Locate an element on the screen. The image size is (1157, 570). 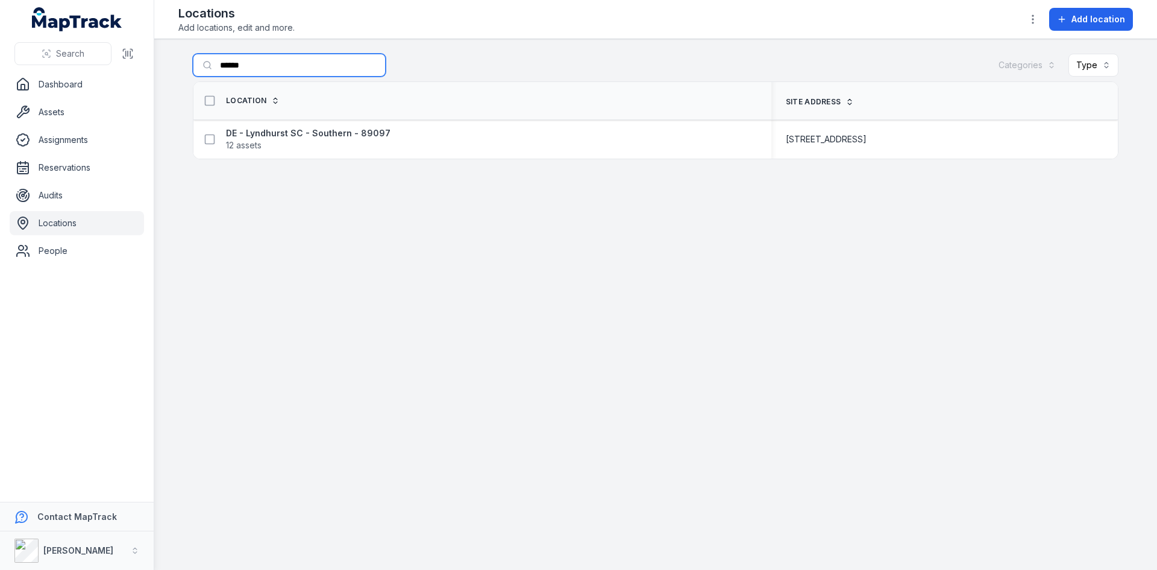
a: MapTrack is located at coordinates (77, 19).